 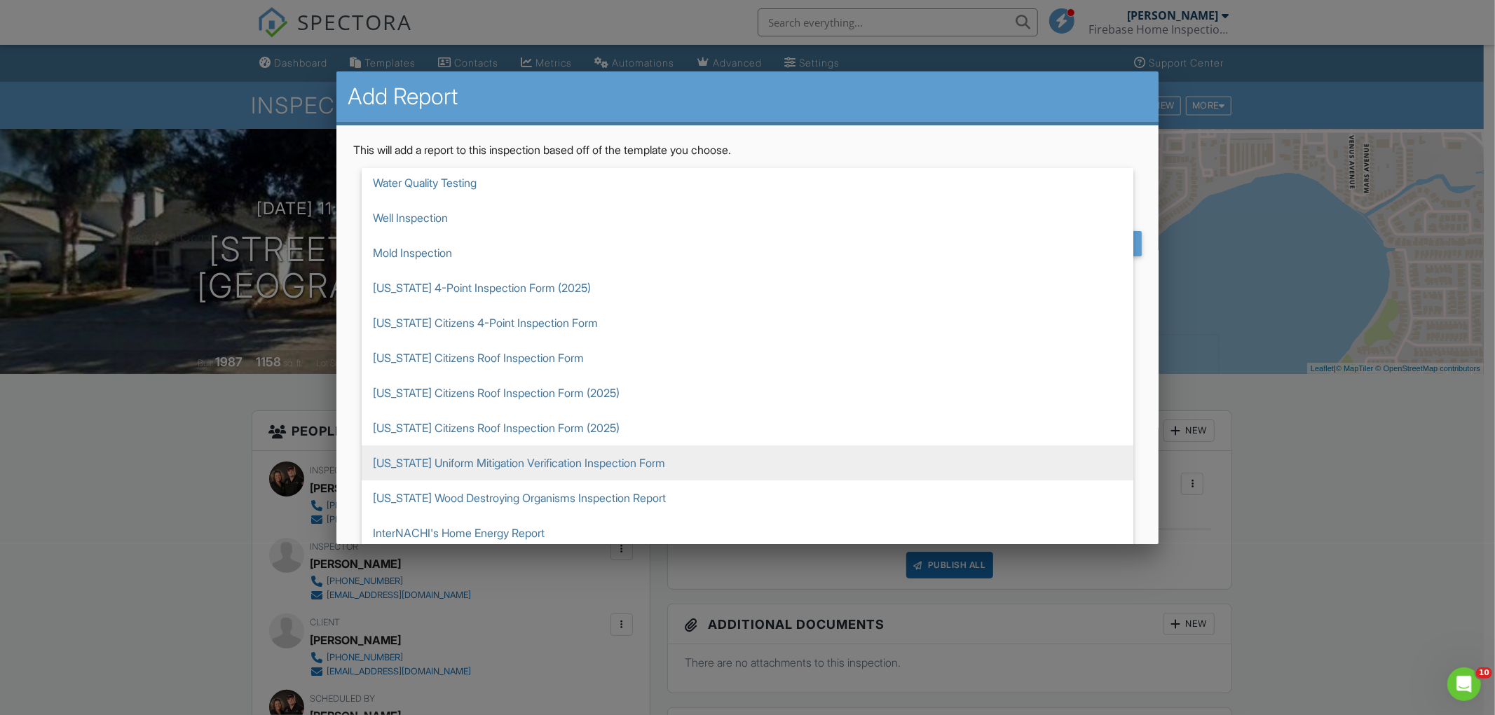 I want to click on p: This will add a report to this inspection based off of the template you choose., so click(x=747, y=150).